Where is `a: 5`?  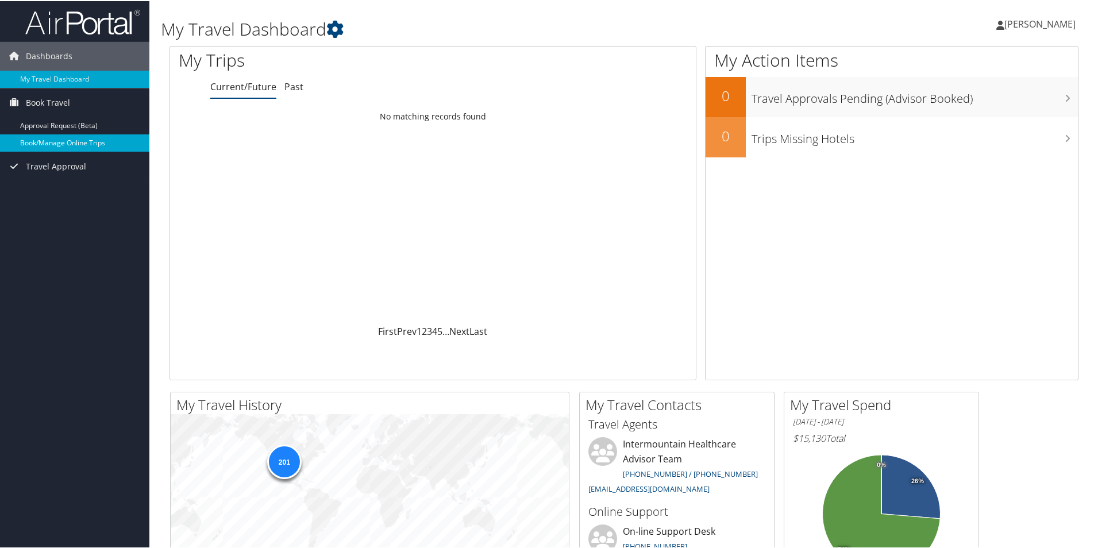
a: 5 is located at coordinates (440, 330).